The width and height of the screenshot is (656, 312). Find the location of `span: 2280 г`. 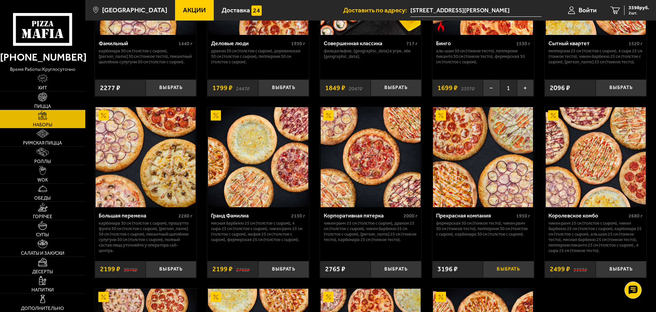

span: 2280 г is located at coordinates (185, 216).